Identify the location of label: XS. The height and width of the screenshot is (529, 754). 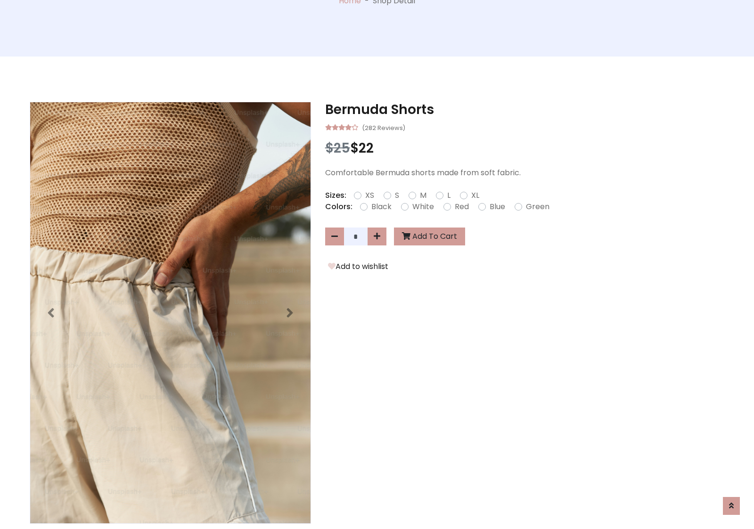
(369, 195).